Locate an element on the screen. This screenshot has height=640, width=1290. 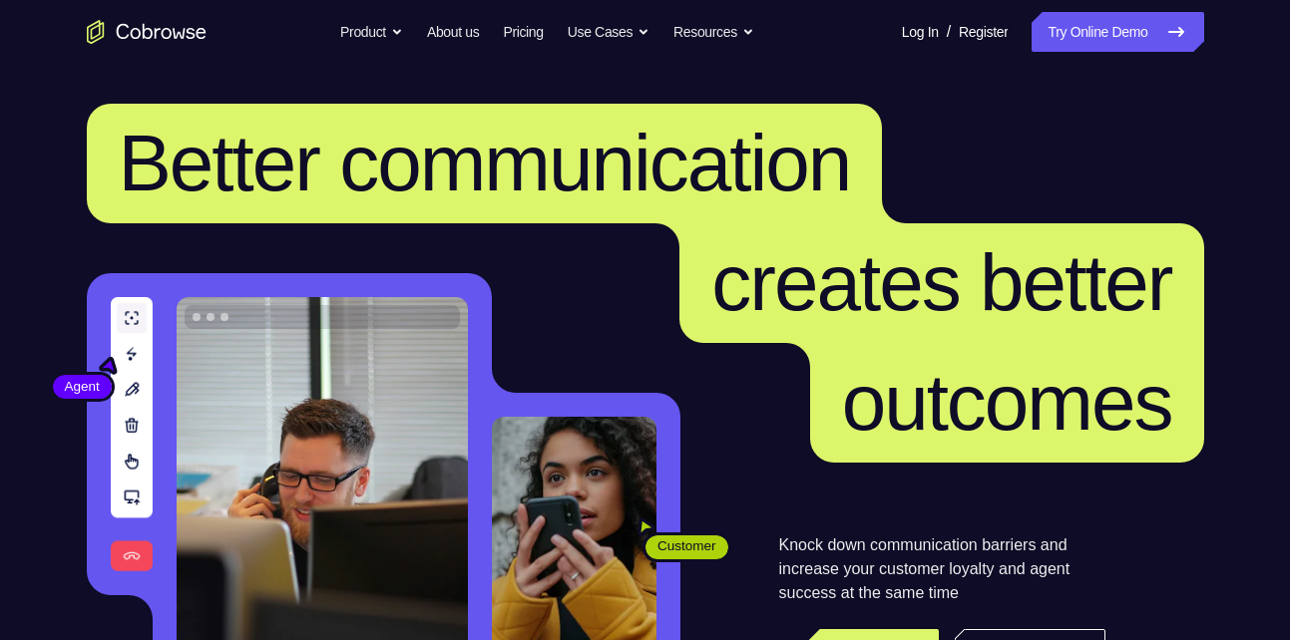
a: Log In is located at coordinates (920, 32).